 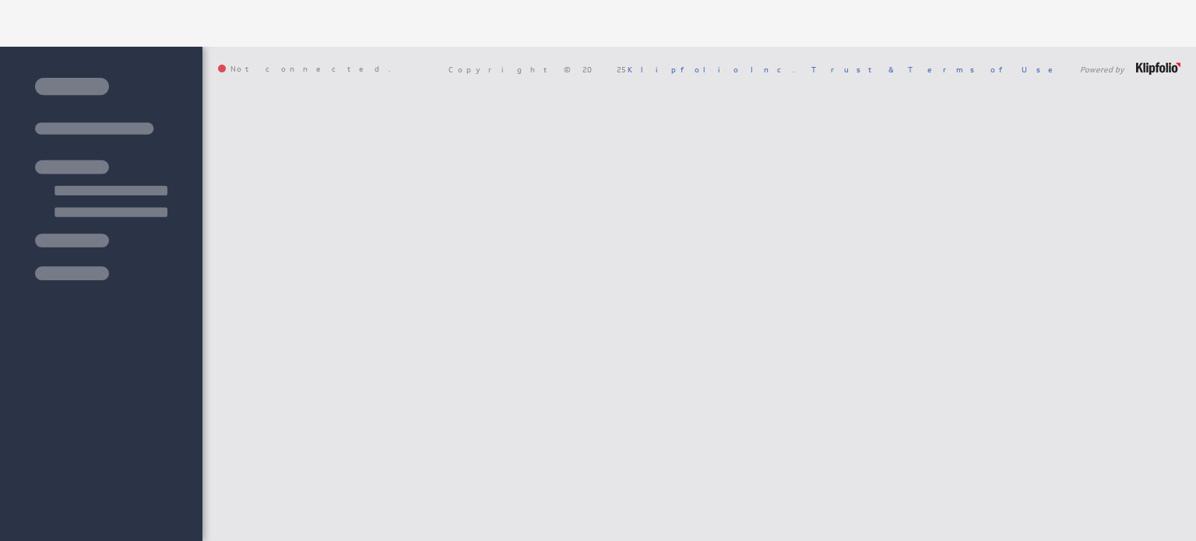 I want to click on span: Not connected., so click(x=304, y=69).